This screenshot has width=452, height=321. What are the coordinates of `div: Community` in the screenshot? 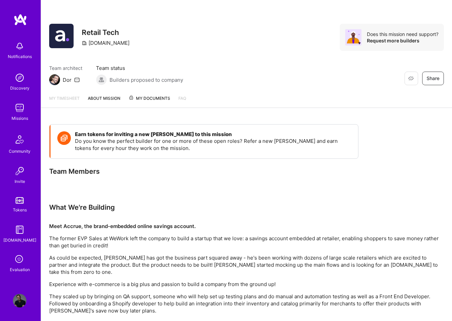 It's located at (20, 151).